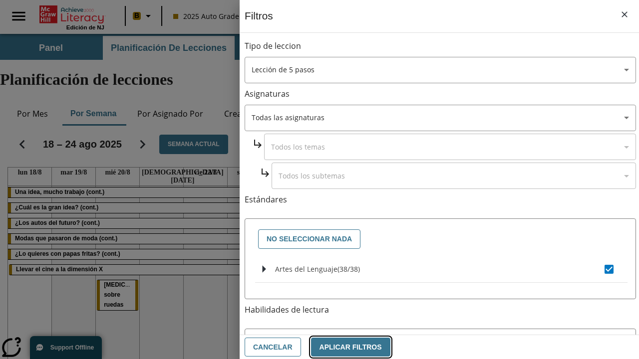 The width and height of the screenshot is (639, 359). What do you see at coordinates (272, 347) in the screenshot?
I see `button: Cancelar` at bounding box center [272, 347].